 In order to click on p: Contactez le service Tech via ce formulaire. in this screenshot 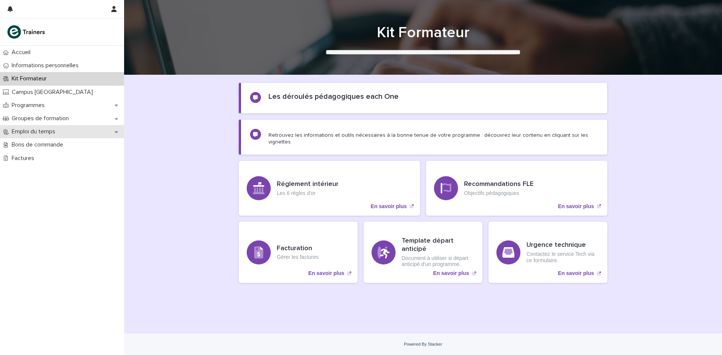, I will do `click(563, 258)`.